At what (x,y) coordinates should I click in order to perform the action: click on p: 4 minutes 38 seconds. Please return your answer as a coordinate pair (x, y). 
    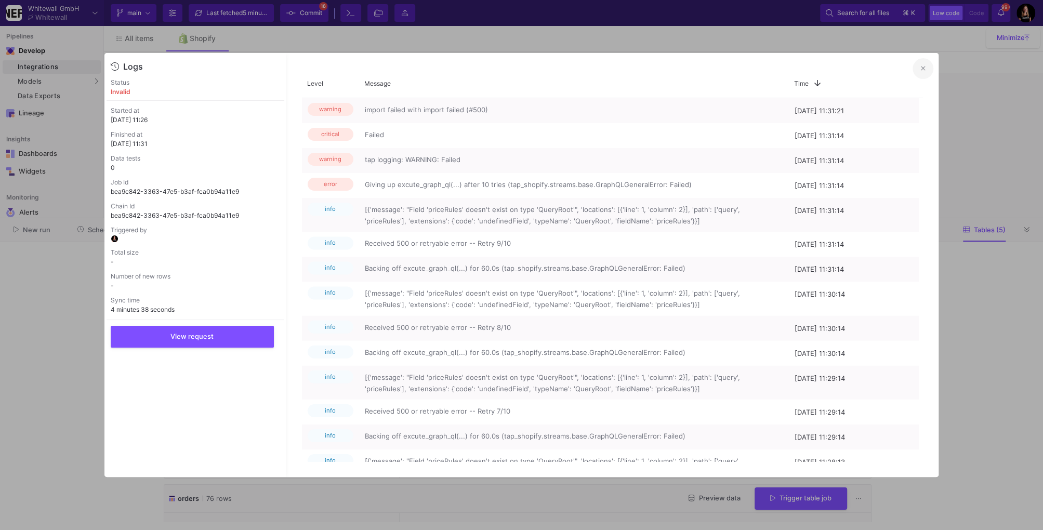
    Looking at the image, I should click on (195, 310).